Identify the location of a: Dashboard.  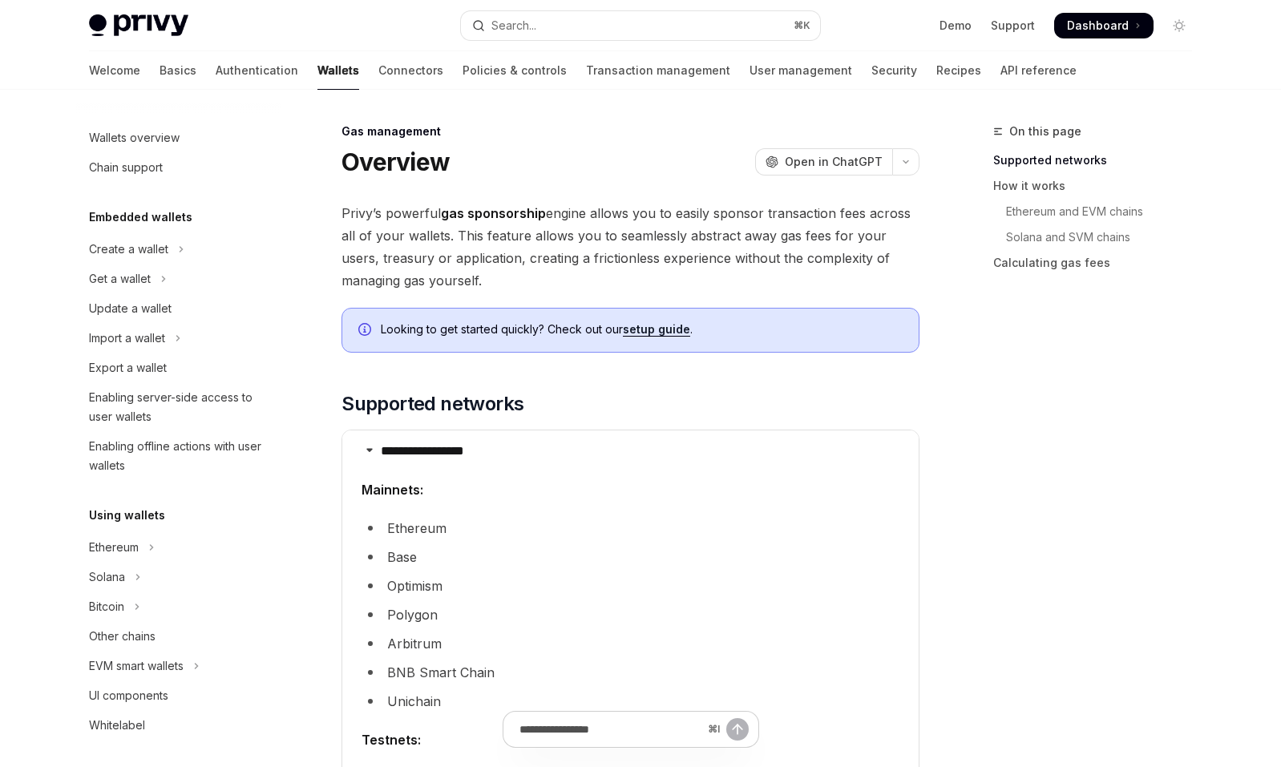
(1104, 26).